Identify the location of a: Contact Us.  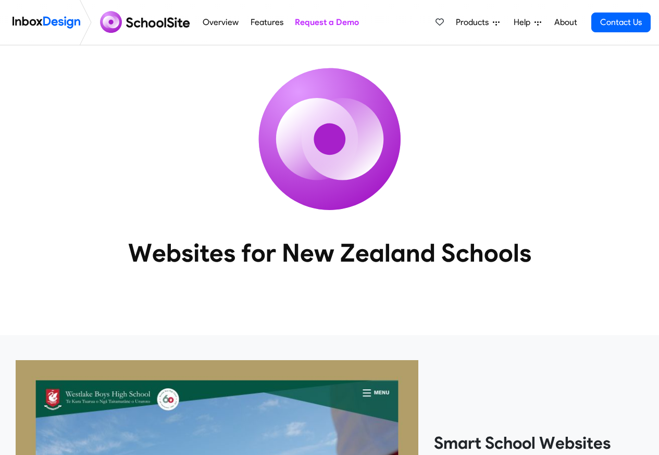
(621, 22).